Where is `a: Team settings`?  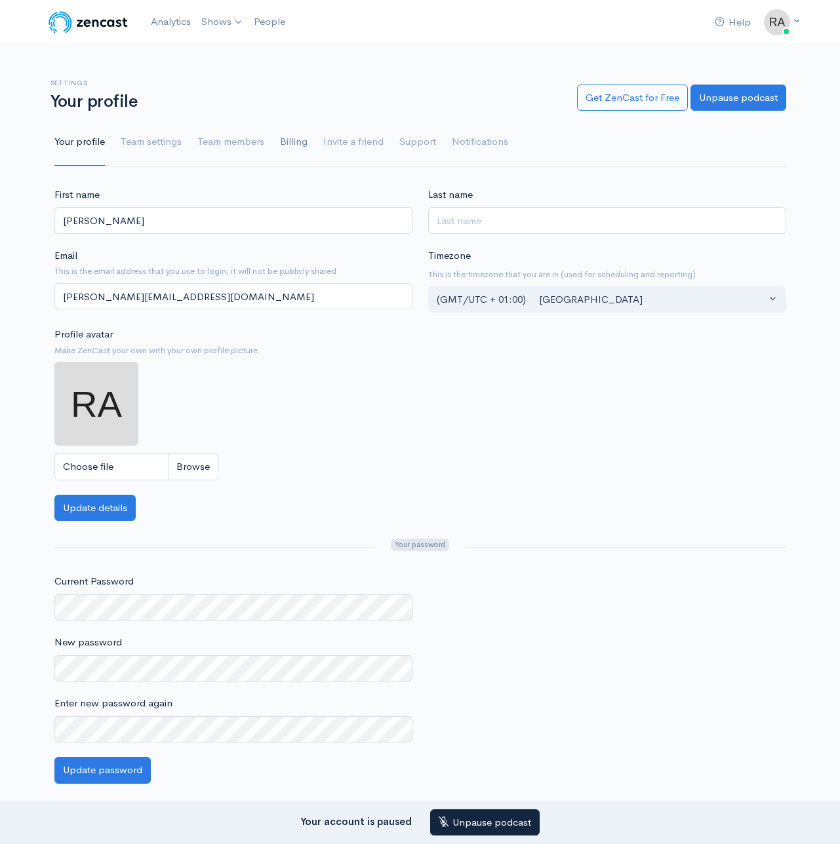
a: Team settings is located at coordinates (151, 142).